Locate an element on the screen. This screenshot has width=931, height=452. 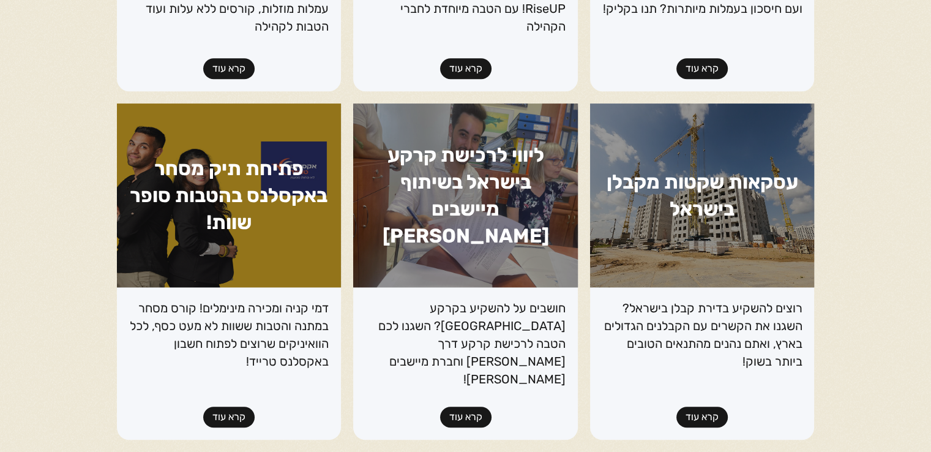
h1: פתיחת תיק מסחר באקסלנס בהטבות סופר שוות! is located at coordinates (229, 195).